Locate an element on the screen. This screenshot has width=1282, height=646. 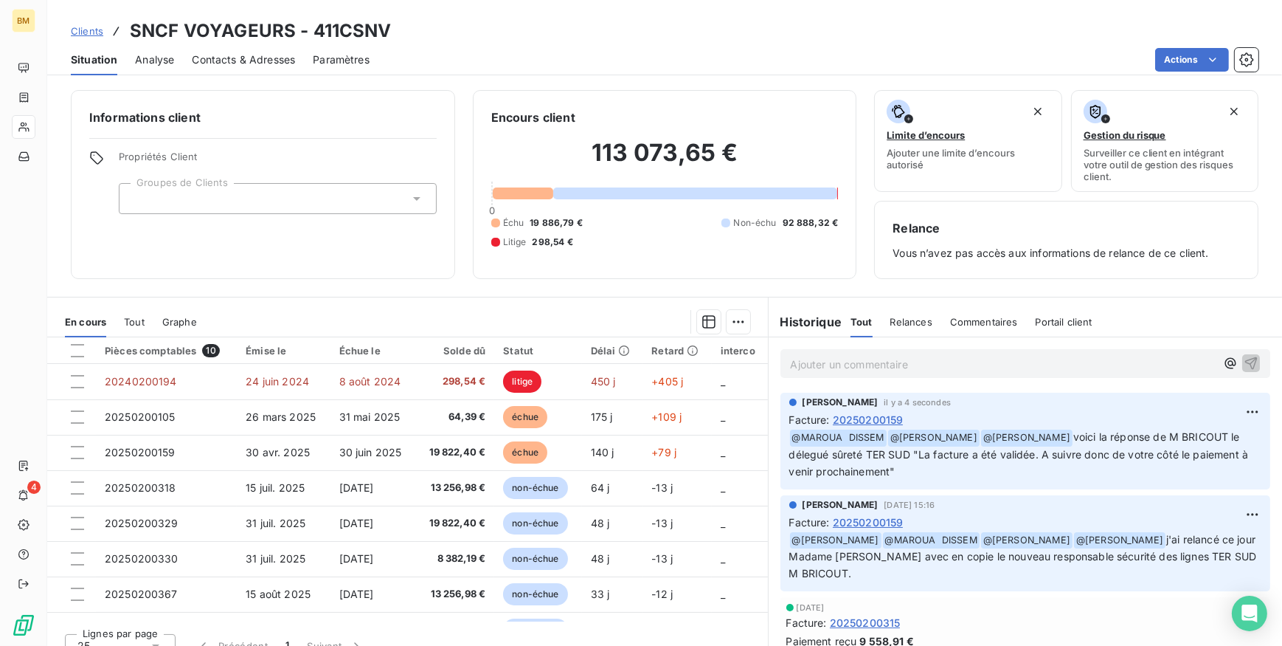
div: BM is located at coordinates (24, 21).